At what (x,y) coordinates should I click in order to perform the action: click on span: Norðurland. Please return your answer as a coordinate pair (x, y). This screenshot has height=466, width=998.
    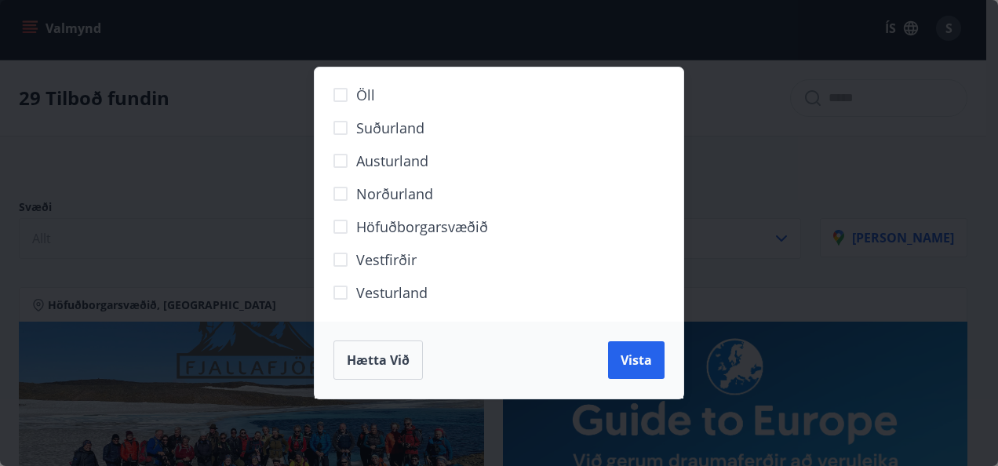
    Looking at the image, I should click on (395, 194).